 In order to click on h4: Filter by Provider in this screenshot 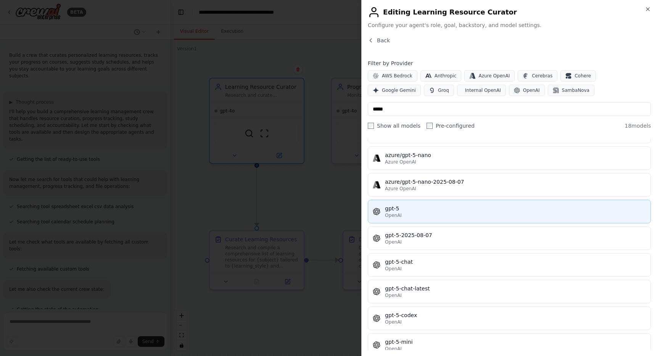, I will do `click(509, 63)`.